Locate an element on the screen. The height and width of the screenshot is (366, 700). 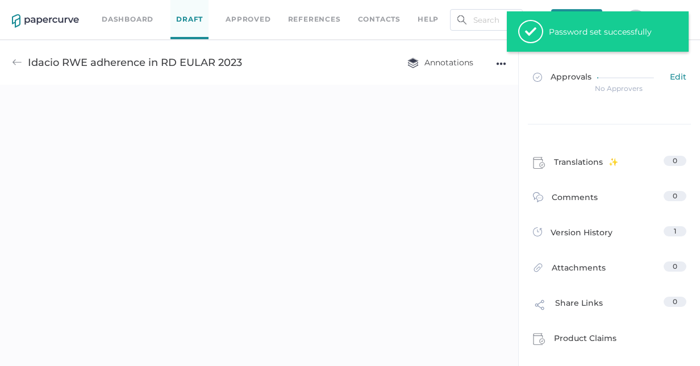
a: Share Links0 is located at coordinates (610, 307).